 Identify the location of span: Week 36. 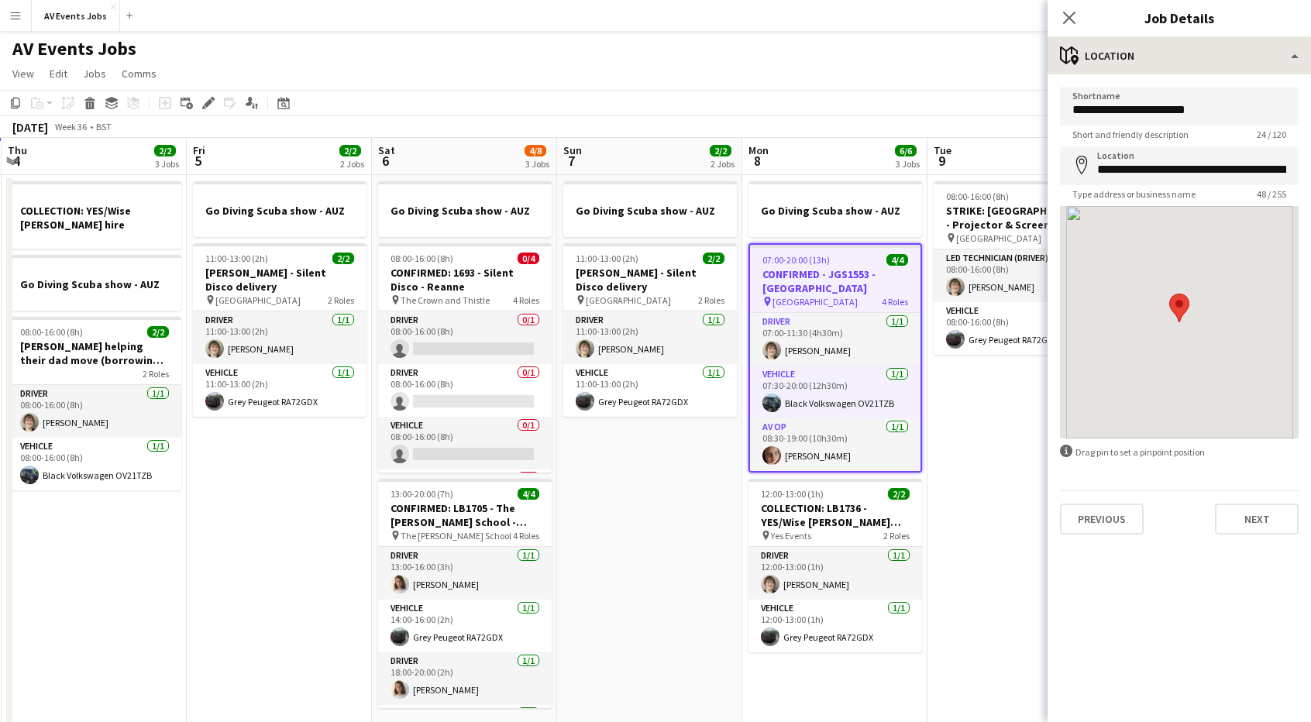
(71, 126).